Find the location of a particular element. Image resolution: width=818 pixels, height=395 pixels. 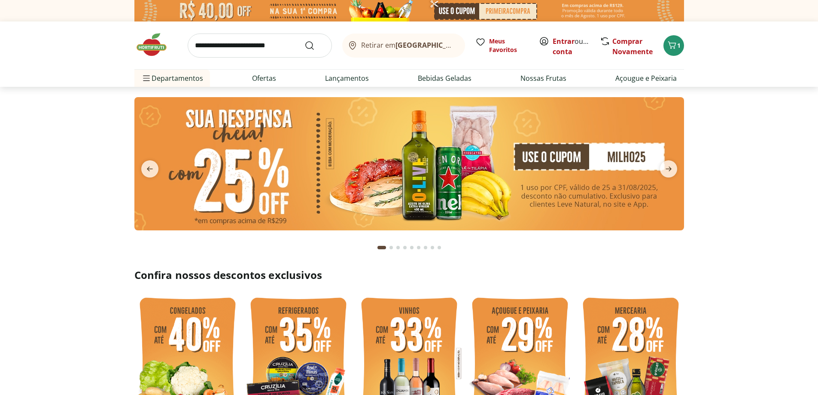

button: Go to page 9 from fs-carousel is located at coordinates (440, 247).